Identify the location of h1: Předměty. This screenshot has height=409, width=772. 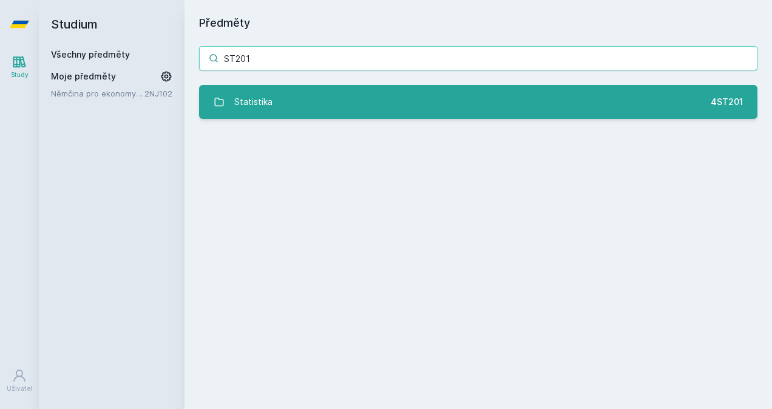
(478, 23).